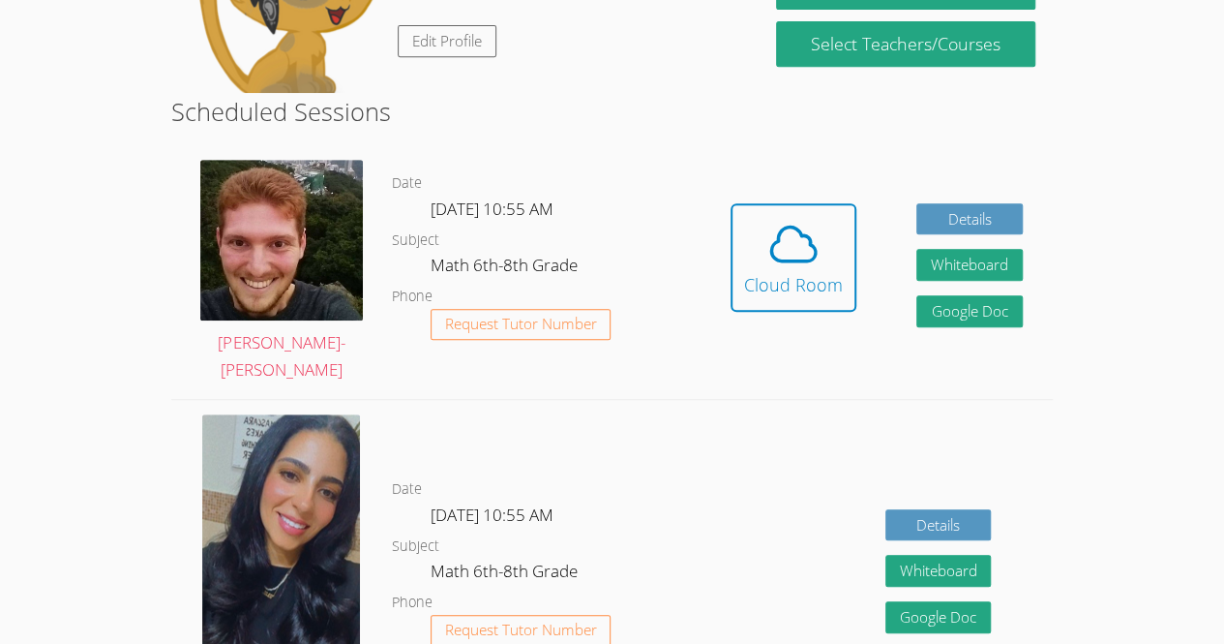 The image size is (1224, 644). I want to click on a: Select Teachers/Courses, so click(905, 44).